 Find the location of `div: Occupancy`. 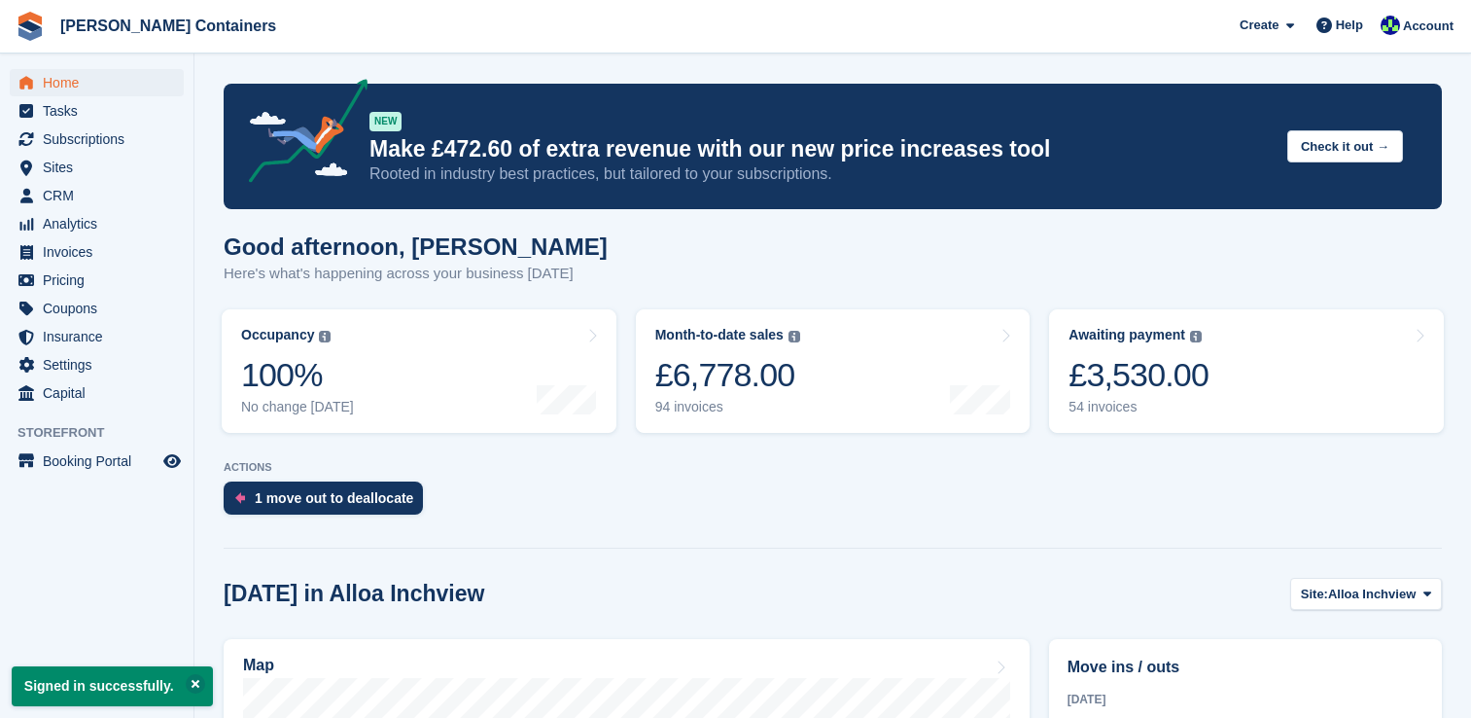

div: Occupancy is located at coordinates (277, 334).